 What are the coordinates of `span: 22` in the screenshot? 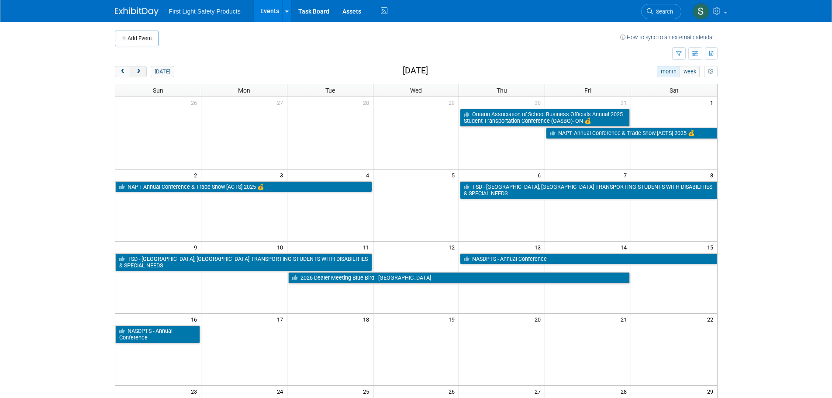 It's located at (712, 319).